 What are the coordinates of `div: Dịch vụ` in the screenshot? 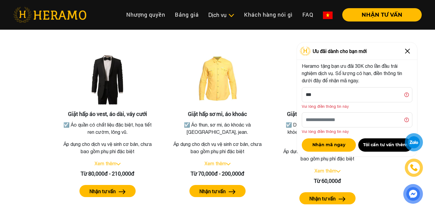 It's located at (222, 15).